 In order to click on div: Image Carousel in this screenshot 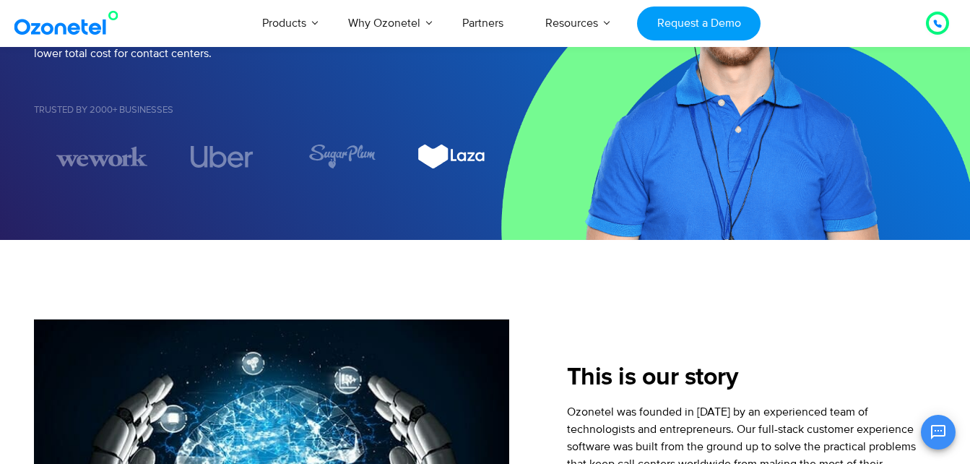, I will do `click(259, 156)`.